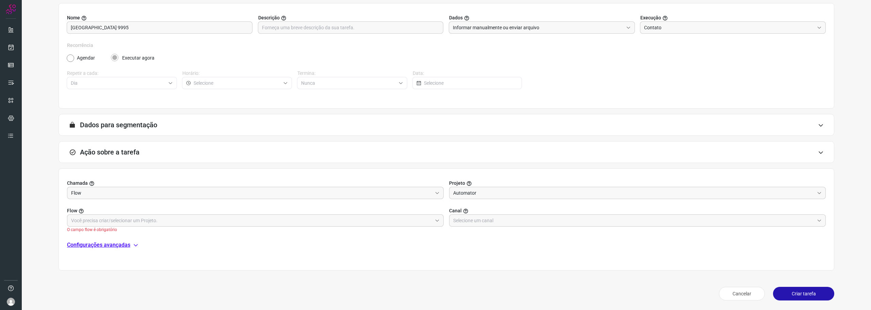  I want to click on label: Executar agora, so click(138, 58).